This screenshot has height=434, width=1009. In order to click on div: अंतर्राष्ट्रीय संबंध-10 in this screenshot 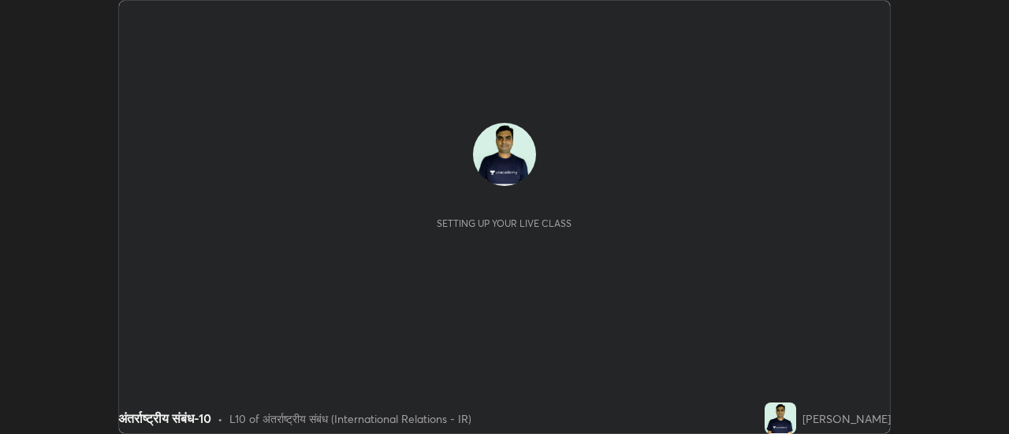, I will do `click(165, 419)`.